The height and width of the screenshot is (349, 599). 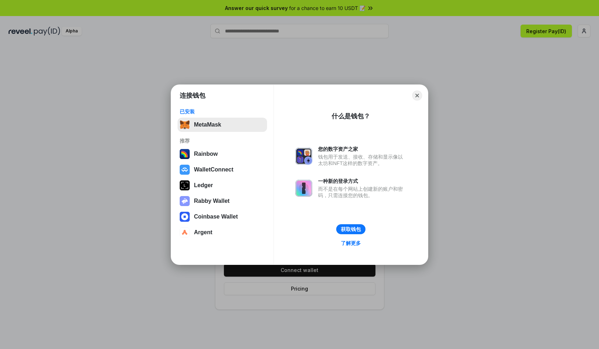 I want to click on button: Rainbow, so click(x=222, y=154).